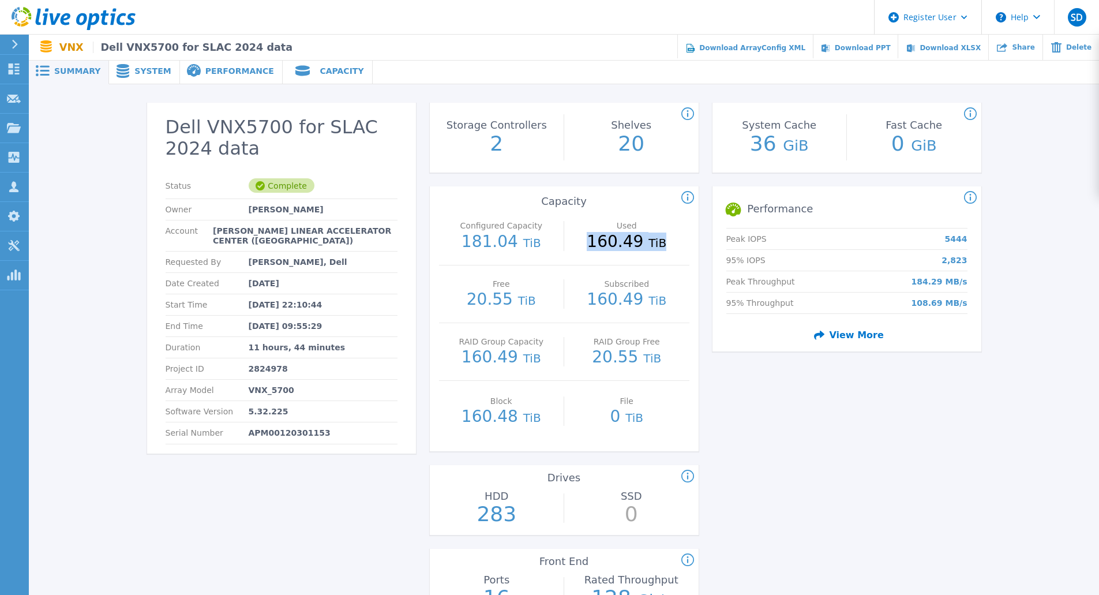 Image resolution: width=1099 pixels, height=595 pixels. What do you see at coordinates (752, 48) in the screenshot?
I see `span: Download ArrayConfig XML` at bounding box center [752, 48].